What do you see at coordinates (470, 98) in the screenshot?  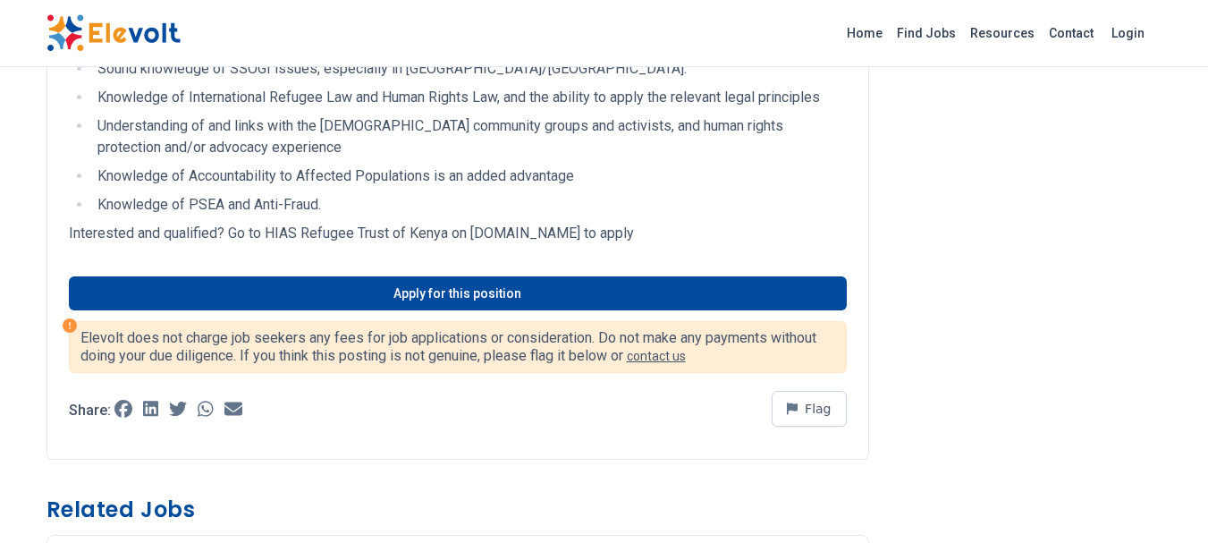 I see `li: Knowledge of International Refugee Law and Human Rights Law, and the ability to apply the relevan...` at bounding box center [470, 98].